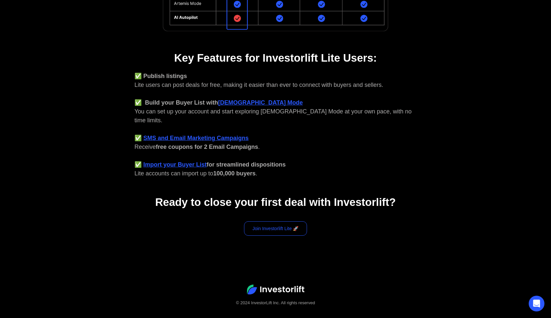 This screenshot has height=318, width=551. I want to click on strong: 100,000 buyers, so click(234, 173).